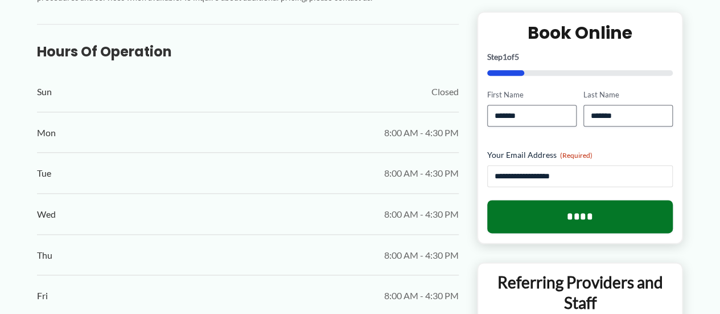  What do you see at coordinates (580, 292) in the screenshot?
I see `p: Referring Providers and Staff` at bounding box center [580, 292].